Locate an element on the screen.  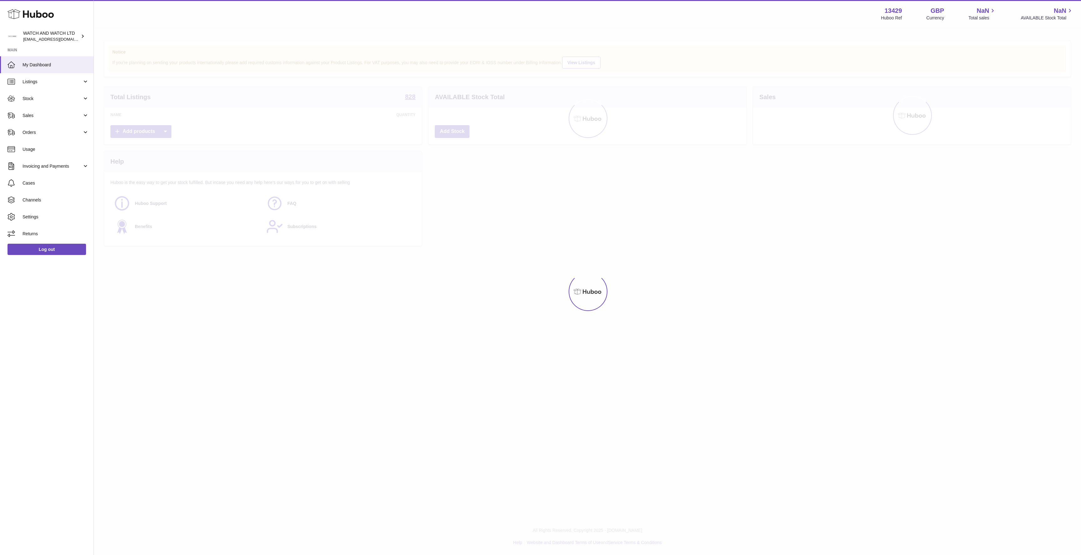
span: Settings is located at coordinates (56, 217).